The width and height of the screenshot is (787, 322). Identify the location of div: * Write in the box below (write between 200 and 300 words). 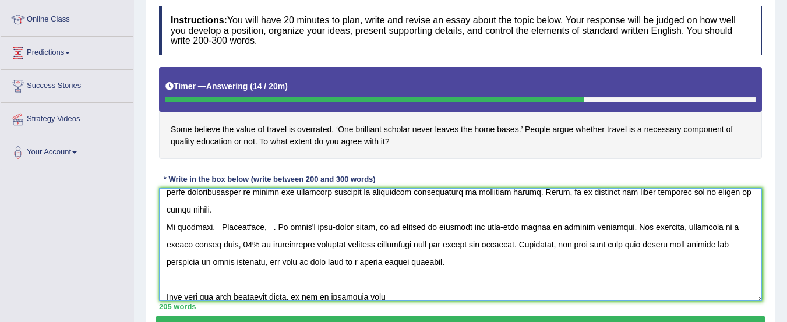
(269, 179).